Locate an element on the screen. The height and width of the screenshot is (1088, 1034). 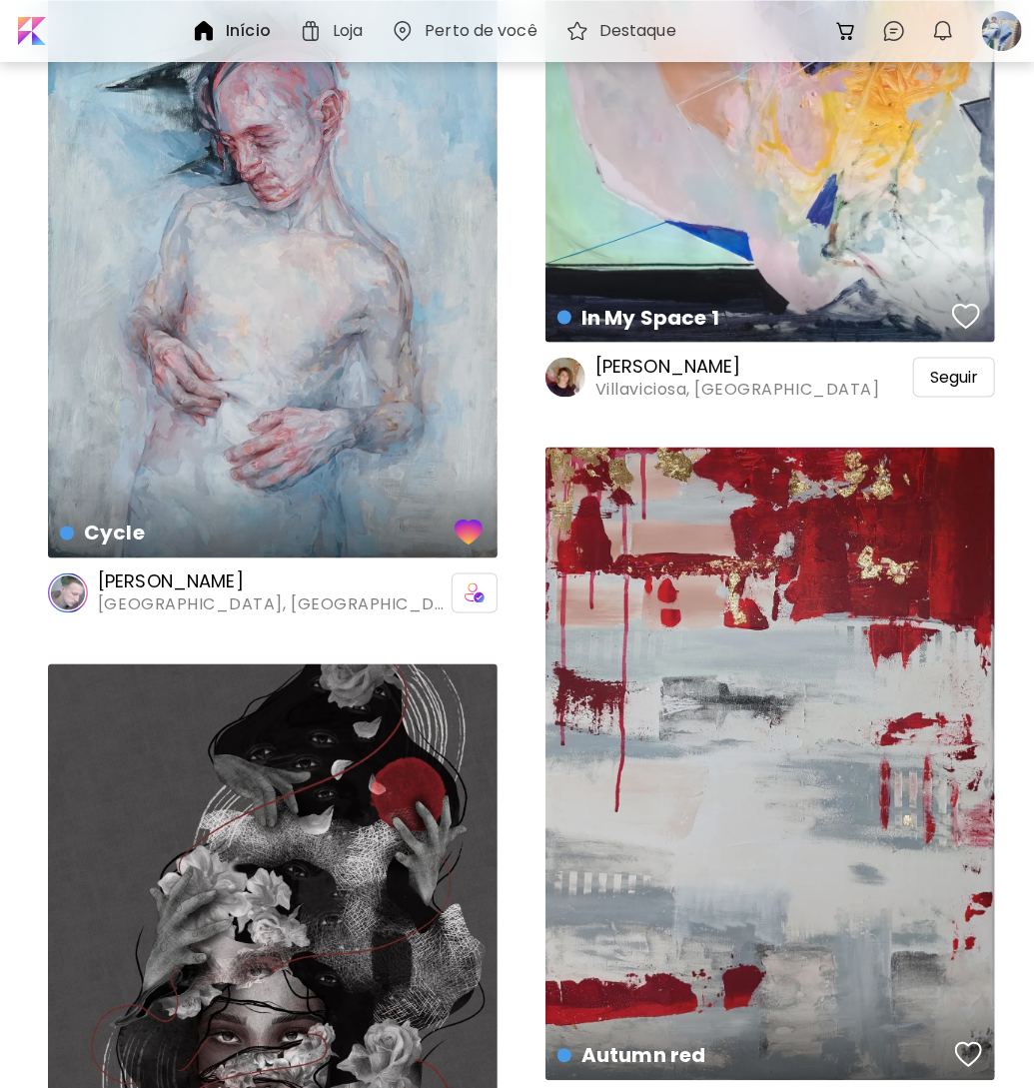
h6: Loja is located at coordinates (348, 31).